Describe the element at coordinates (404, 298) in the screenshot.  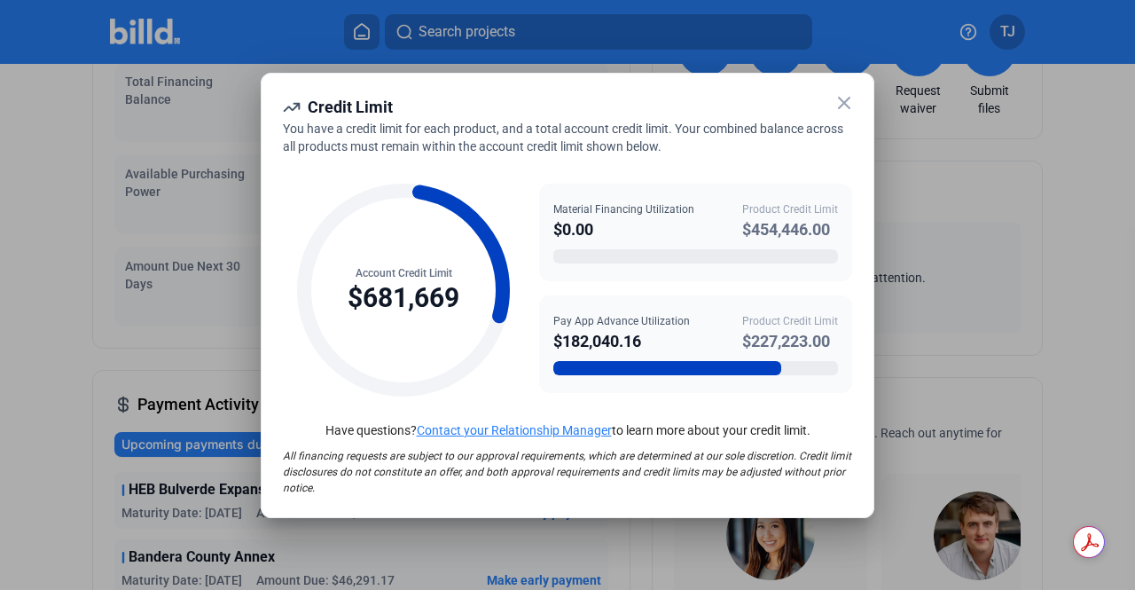
I see `div: $681,669` at that location.